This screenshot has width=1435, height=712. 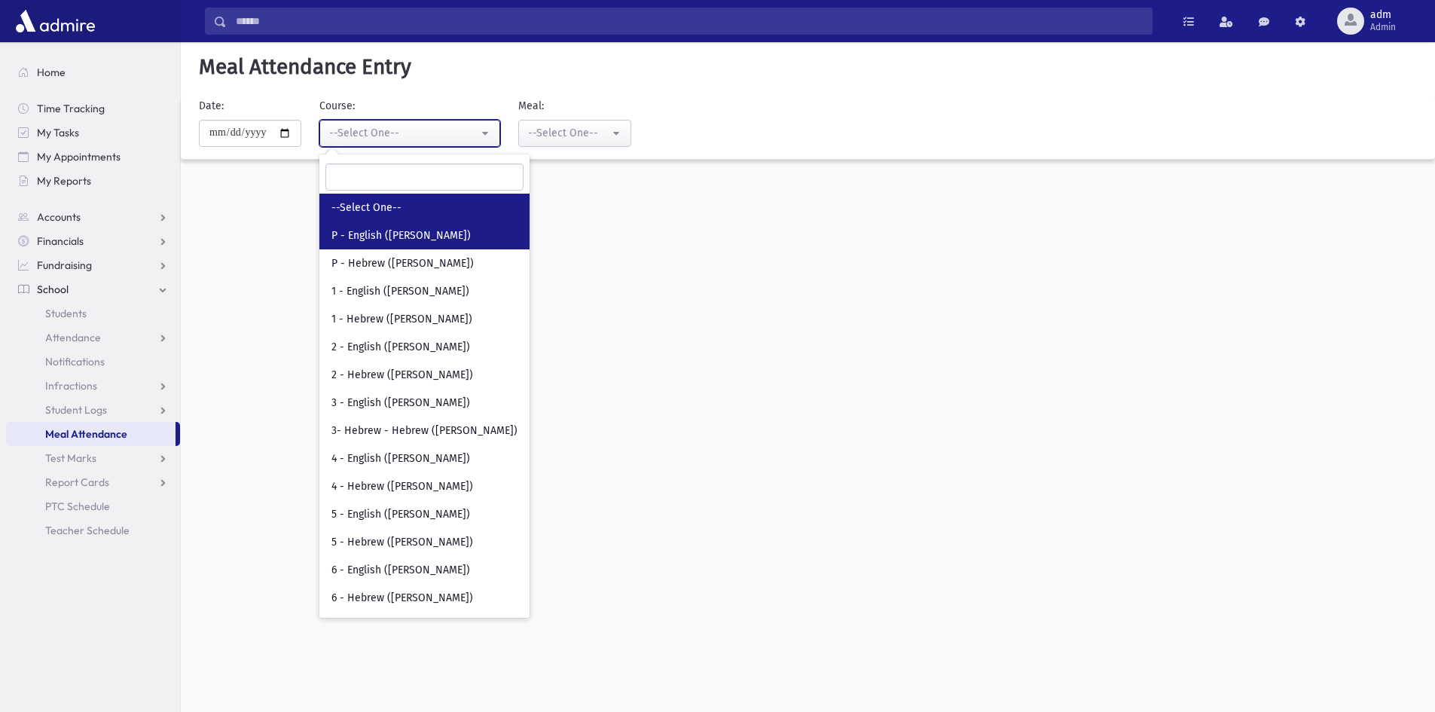 I want to click on a: Infractions, so click(x=93, y=386).